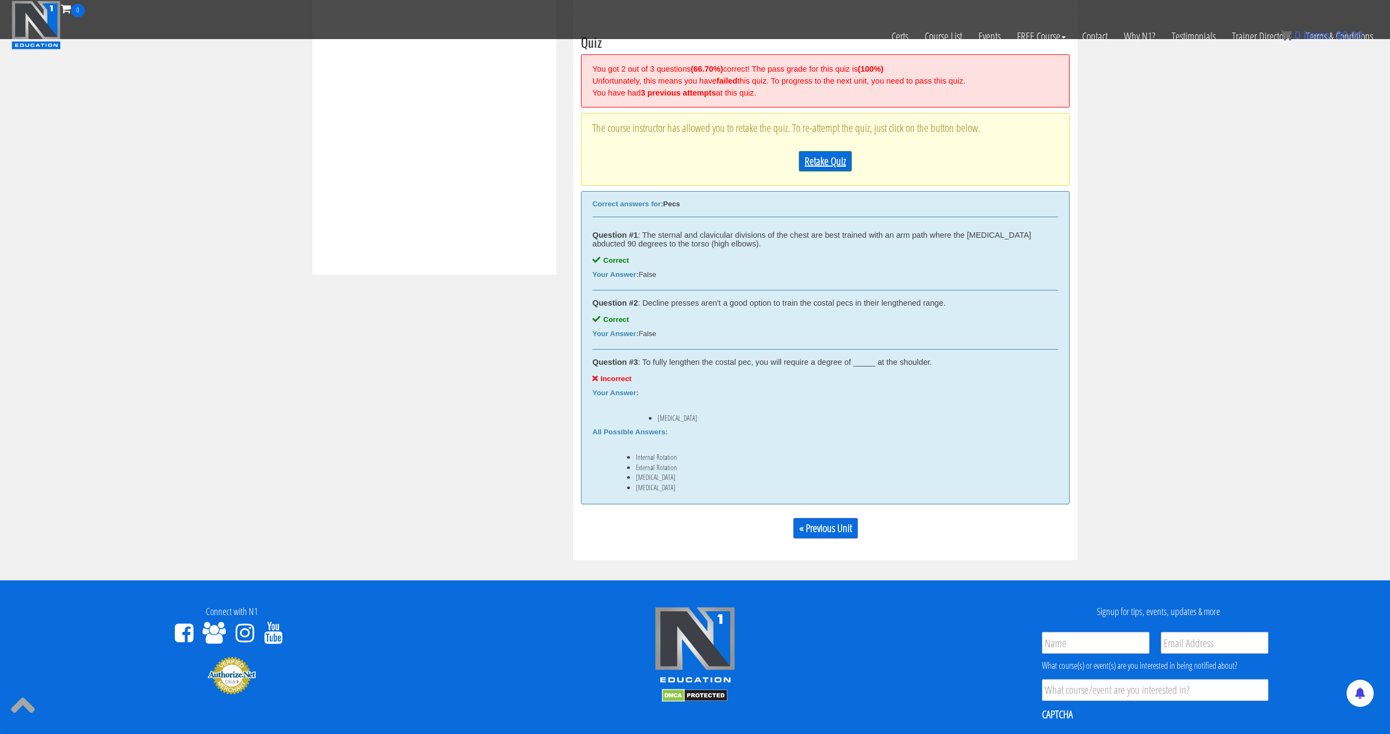  I want to click on p: The course instructor has allowed you to retake the quiz. To re-attempt the quiz, just click on t..., so click(825, 128).